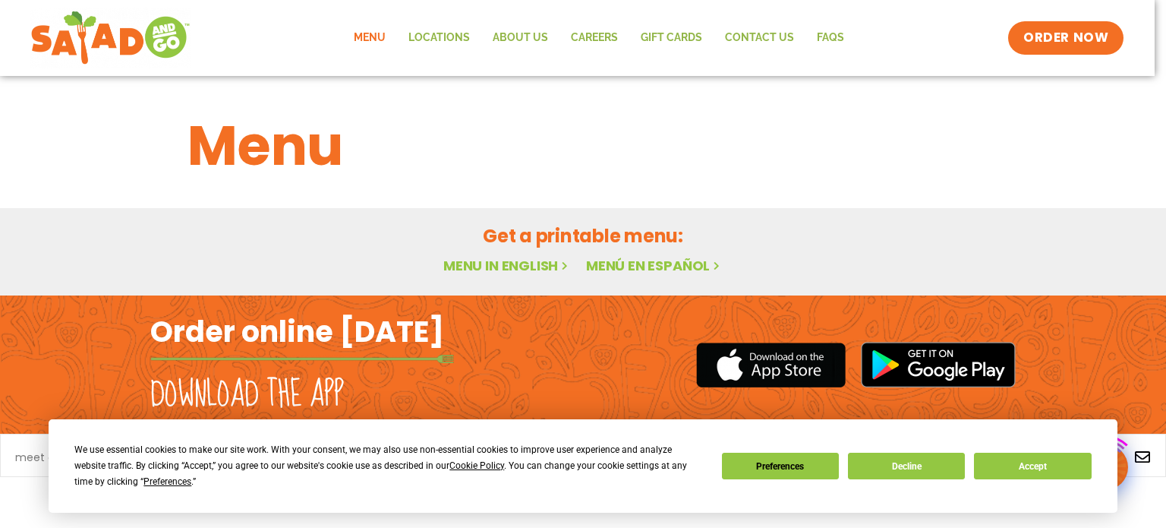 This screenshot has width=1166, height=528. Describe the element at coordinates (302, 358) in the screenshot. I see `img: fork` at that location.